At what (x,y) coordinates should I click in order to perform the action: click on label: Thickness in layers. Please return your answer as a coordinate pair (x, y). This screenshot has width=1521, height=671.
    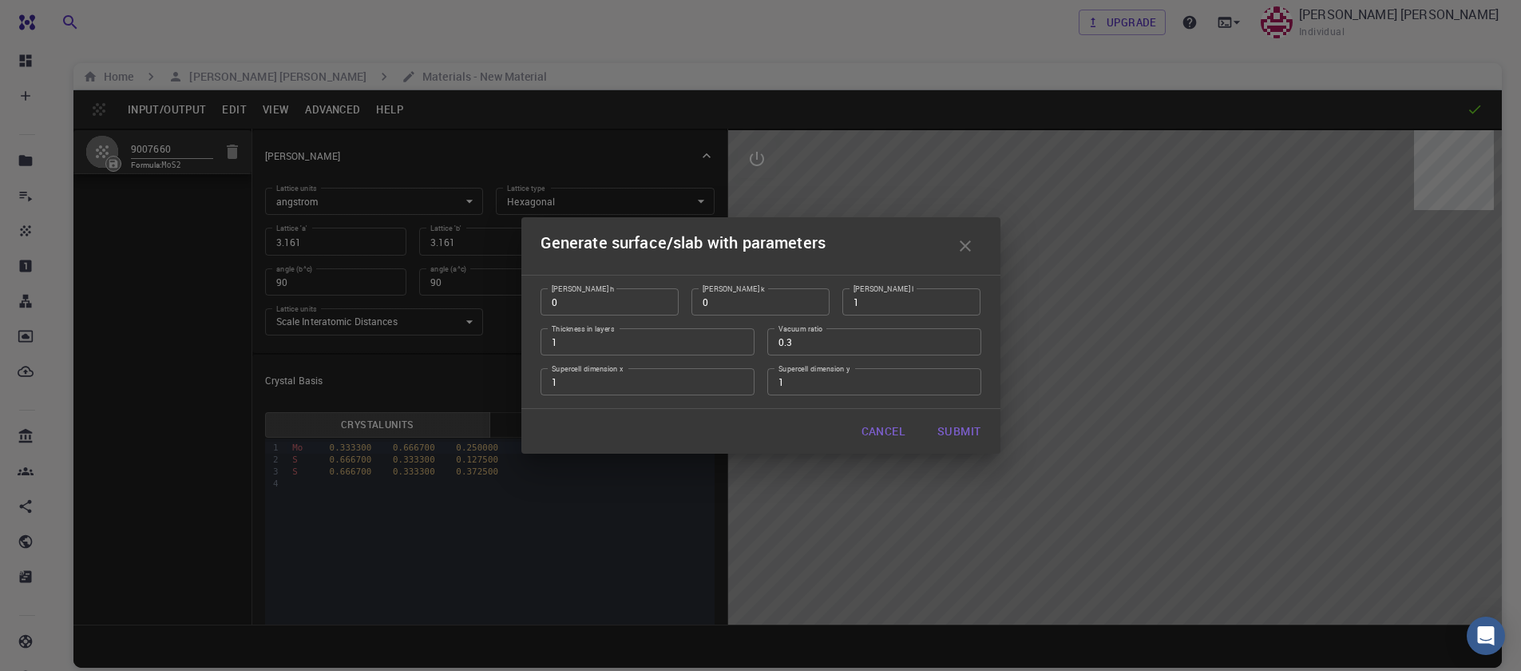
    Looking at the image, I should click on (583, 328).